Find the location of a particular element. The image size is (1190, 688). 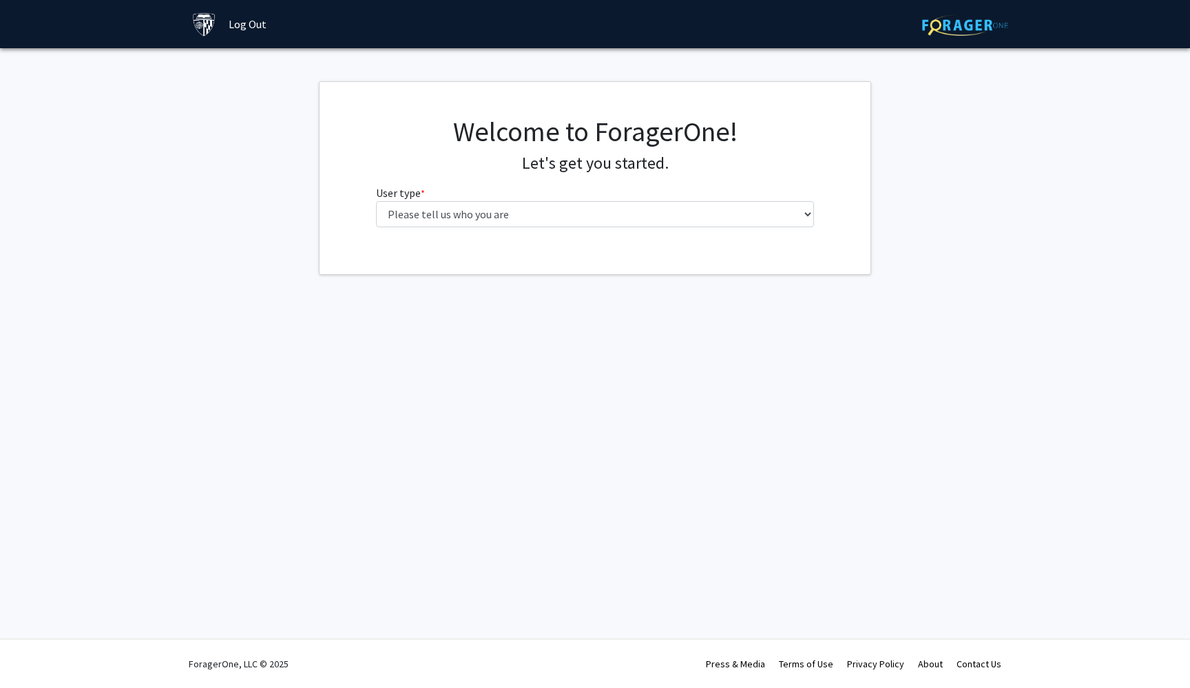

div: ForagerOne, LLC © 2025 is located at coordinates (238, 664).